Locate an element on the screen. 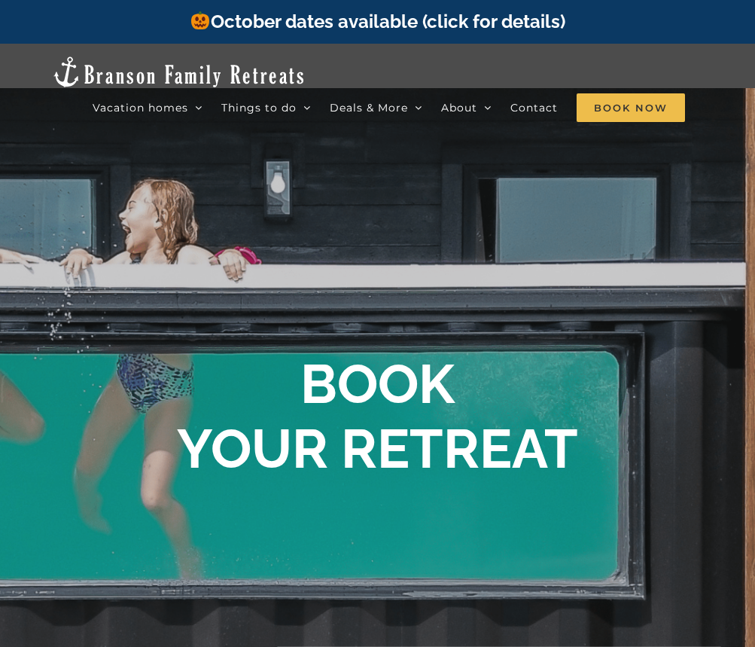 Image resolution: width=755 pixels, height=647 pixels. b: BOOK YOUR RETREAT is located at coordinates (377, 416).